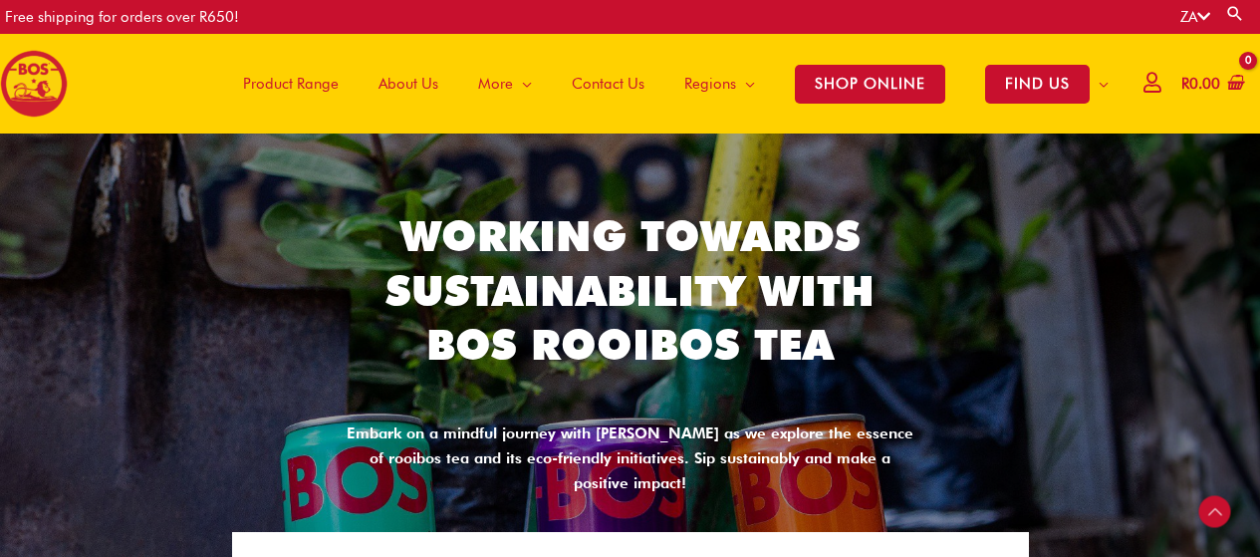  What do you see at coordinates (291, 84) in the screenshot?
I see `a: Product Range` at bounding box center [291, 84].